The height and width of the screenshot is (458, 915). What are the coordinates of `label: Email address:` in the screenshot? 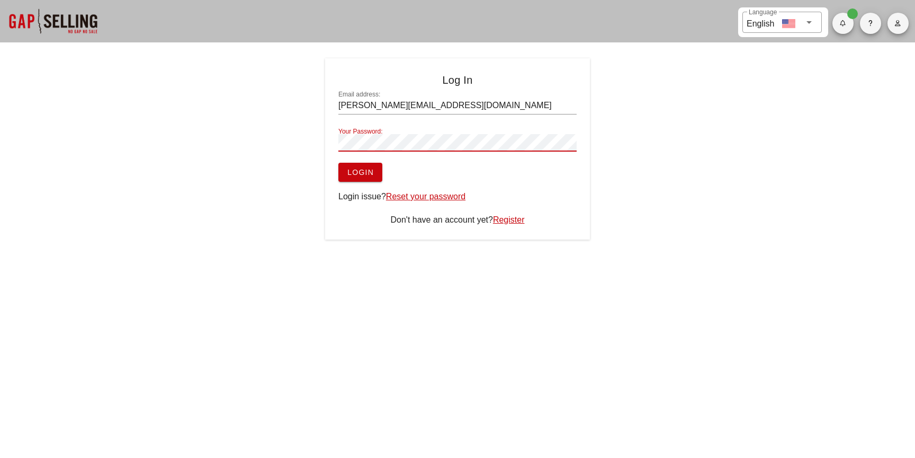 It's located at (359, 94).